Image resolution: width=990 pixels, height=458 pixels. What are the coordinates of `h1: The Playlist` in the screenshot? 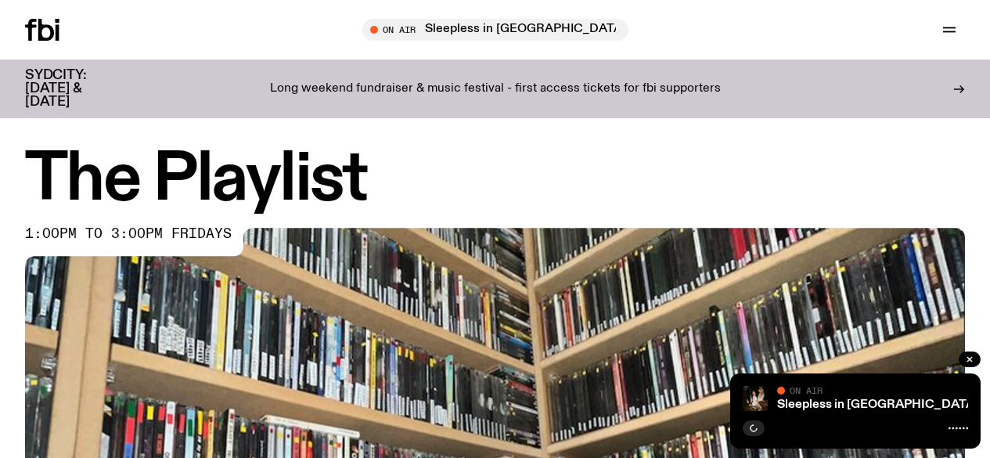 It's located at (495, 180).